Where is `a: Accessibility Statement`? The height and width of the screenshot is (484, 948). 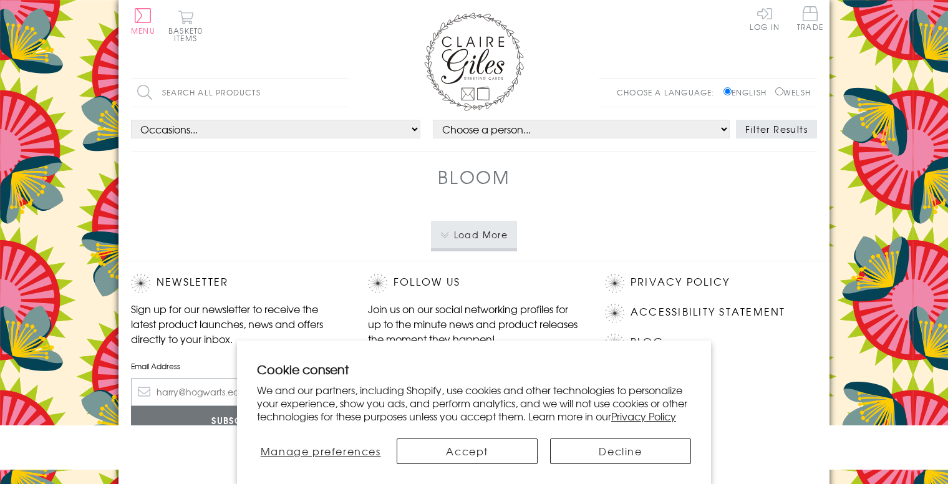 a: Accessibility Statement is located at coordinates (708, 312).